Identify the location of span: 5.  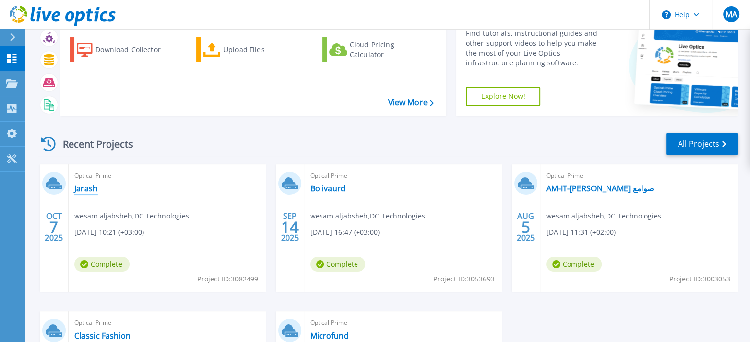
(525, 227).